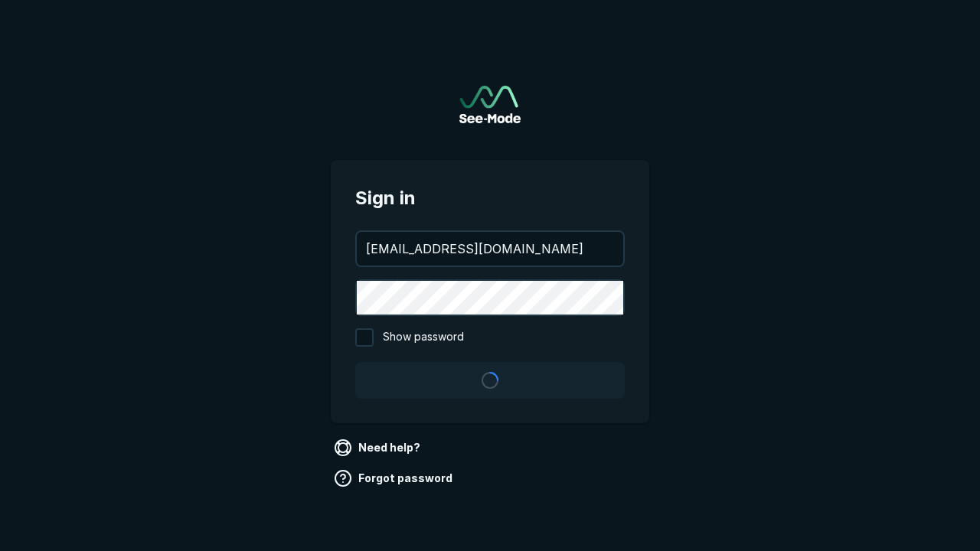 Image resolution: width=980 pixels, height=551 pixels. What do you see at coordinates (378, 448) in the screenshot?
I see `a: Need help?` at bounding box center [378, 448].